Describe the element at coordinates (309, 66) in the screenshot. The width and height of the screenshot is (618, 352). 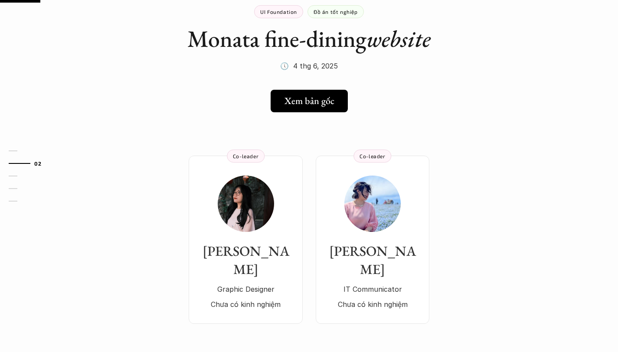
I see `p: 🕔 4 thg 6, 2025` at that location.